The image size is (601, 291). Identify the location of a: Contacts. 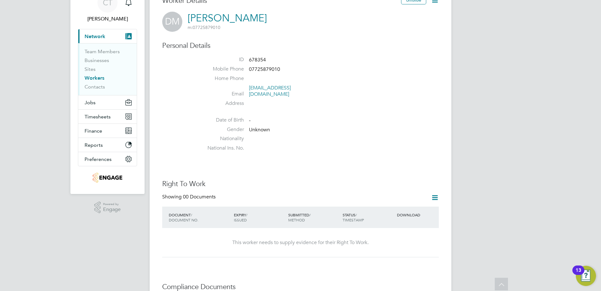
(95, 86).